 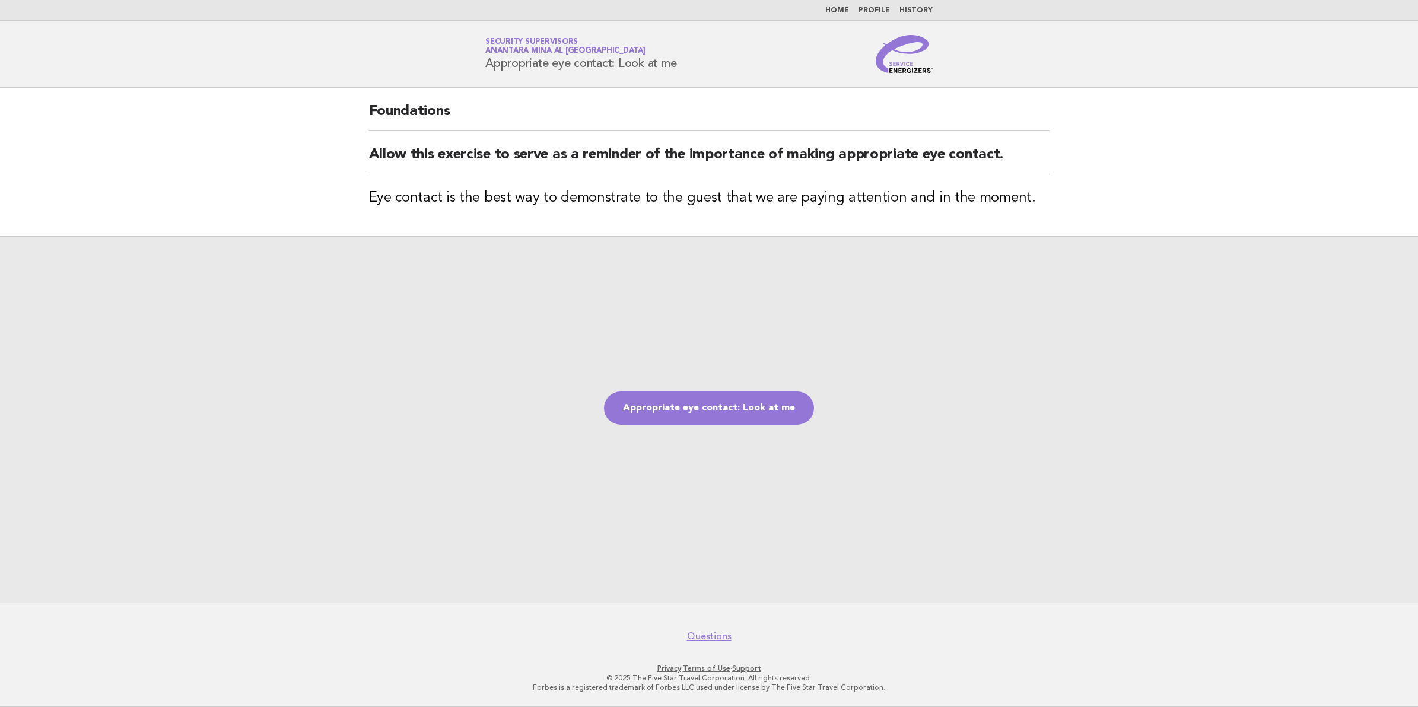 What do you see at coordinates (709, 687) in the screenshot?
I see `p: Forbes is a registered trademark of Forbes LLC used under license by The Five Star Travel Corpora...` at bounding box center [709, 687].